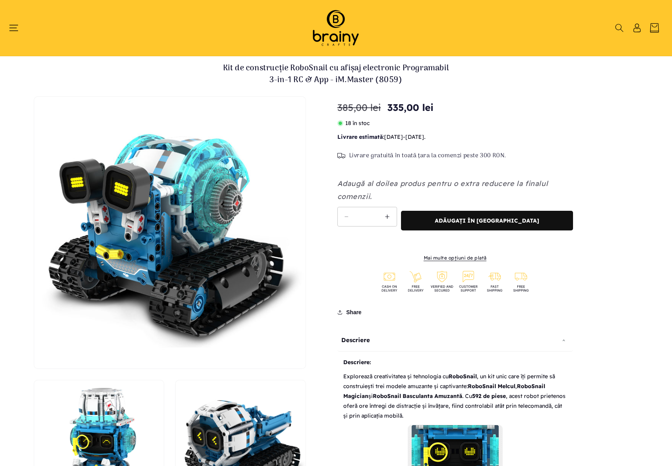 This screenshot has height=466, width=672. What do you see at coordinates (444, 391) in the screenshot?
I see `strong: RoboSnail Magician` at bounding box center [444, 391].